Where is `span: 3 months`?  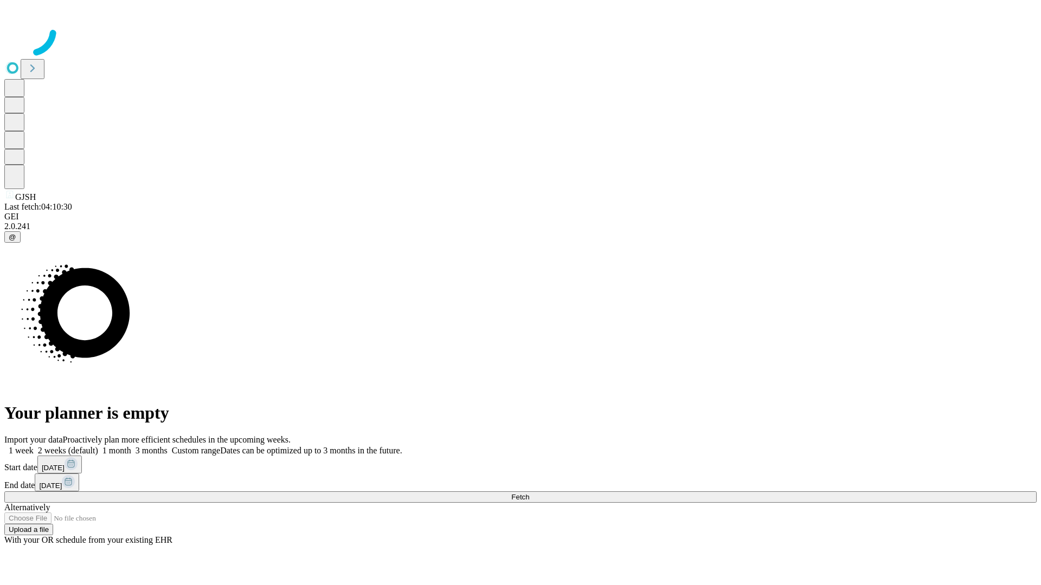
span: 3 months is located at coordinates (151, 450).